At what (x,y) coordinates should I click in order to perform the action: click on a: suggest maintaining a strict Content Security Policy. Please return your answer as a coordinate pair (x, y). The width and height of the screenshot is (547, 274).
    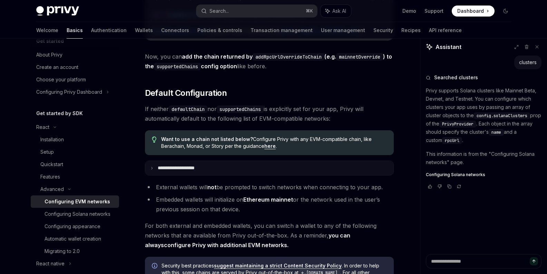
    Looking at the image, I should click on (278, 266).